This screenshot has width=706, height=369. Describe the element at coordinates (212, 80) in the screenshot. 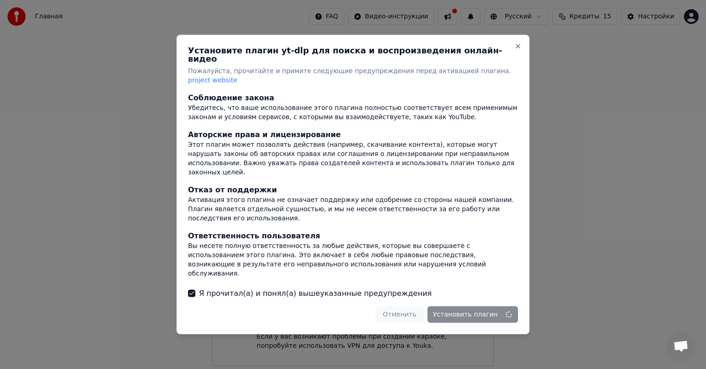

I see `span: project website` at that location.